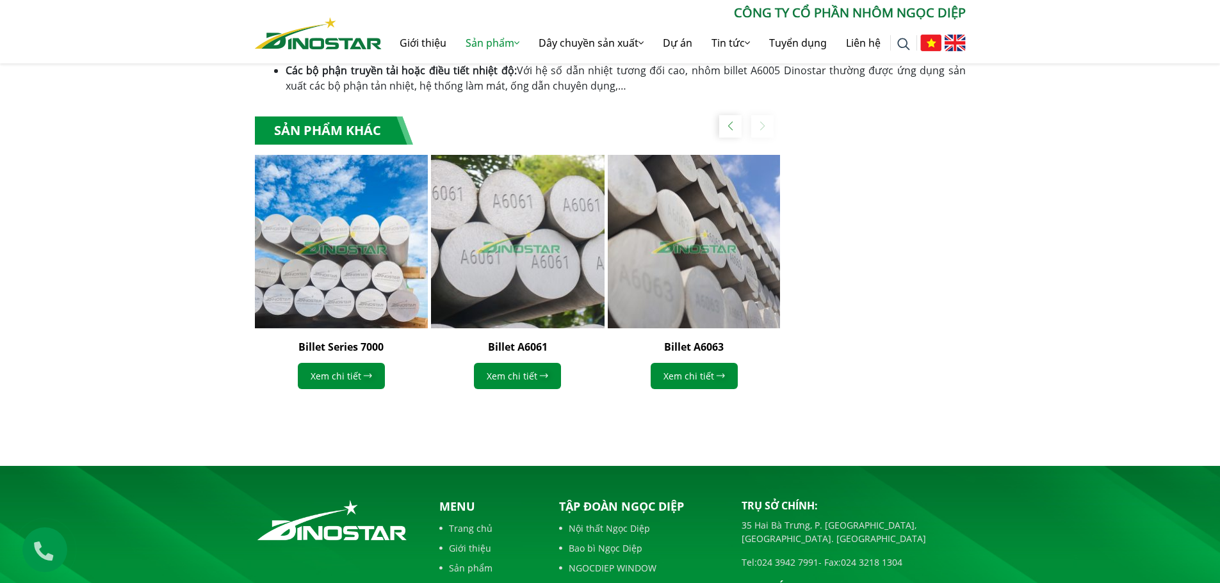 The width and height of the screenshot is (1220, 583). I want to click on strong: Các bộ phận truyền tải hoặc điều tiết nhiệt độ:, so click(401, 70).